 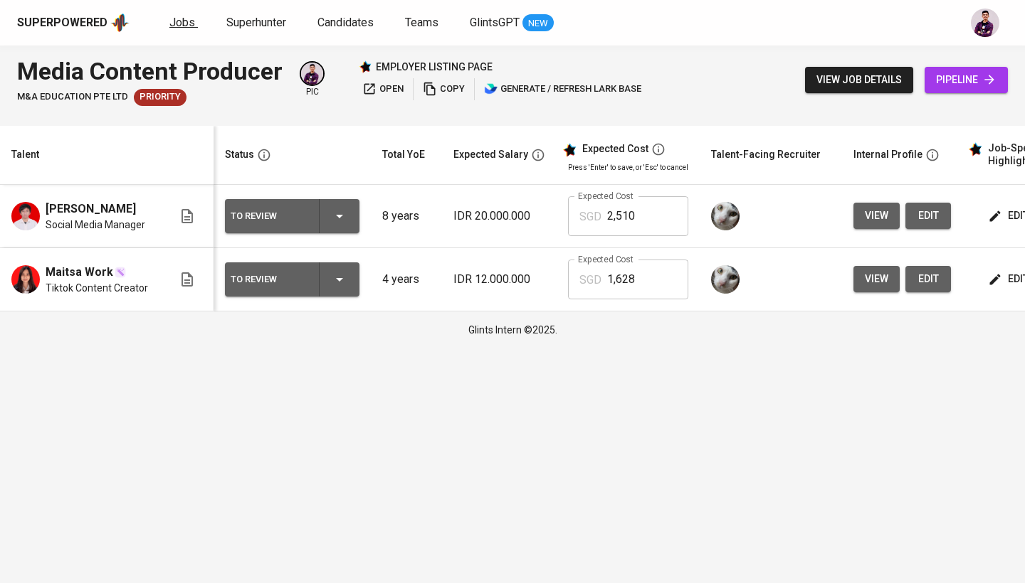 I want to click on div: Expected Salary, so click(x=490, y=154).